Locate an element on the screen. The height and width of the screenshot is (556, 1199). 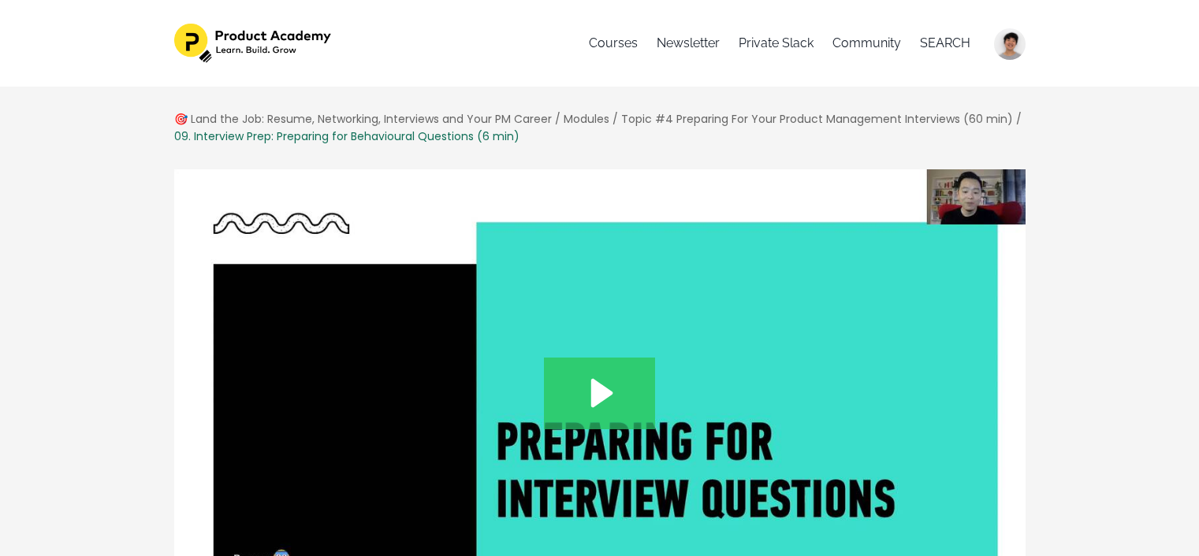
div: 09. Interview Prep: Preparing for Behavioural Questions (6 min) is located at coordinates (347, 136).